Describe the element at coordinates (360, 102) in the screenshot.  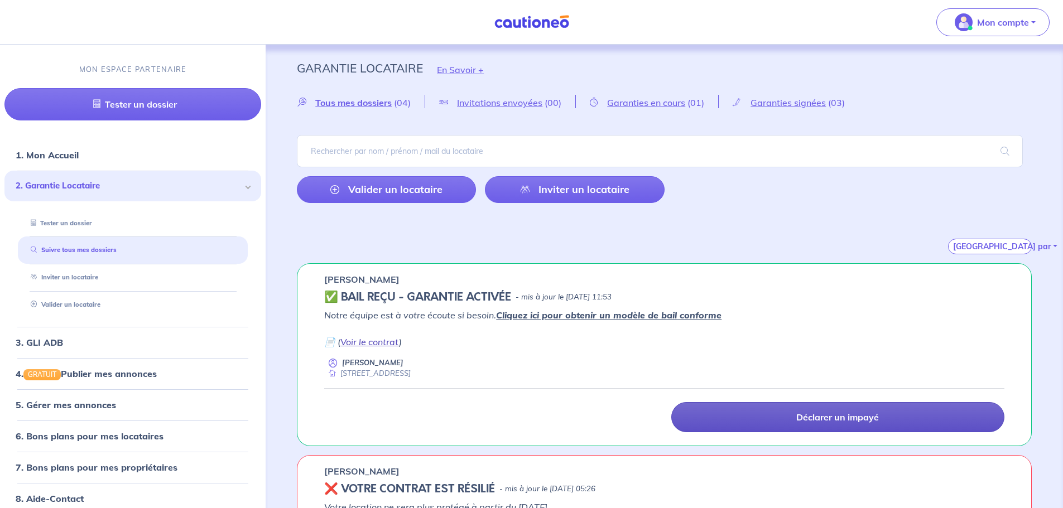
I see `a: Tous mes dossiers(04)` at that location.